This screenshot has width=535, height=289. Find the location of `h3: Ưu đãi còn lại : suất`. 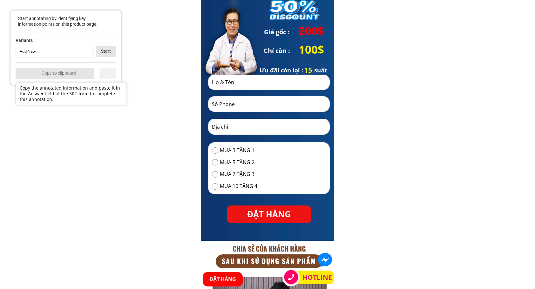

h3: Ưu đãi còn lại : suất is located at coordinates (298, 70).